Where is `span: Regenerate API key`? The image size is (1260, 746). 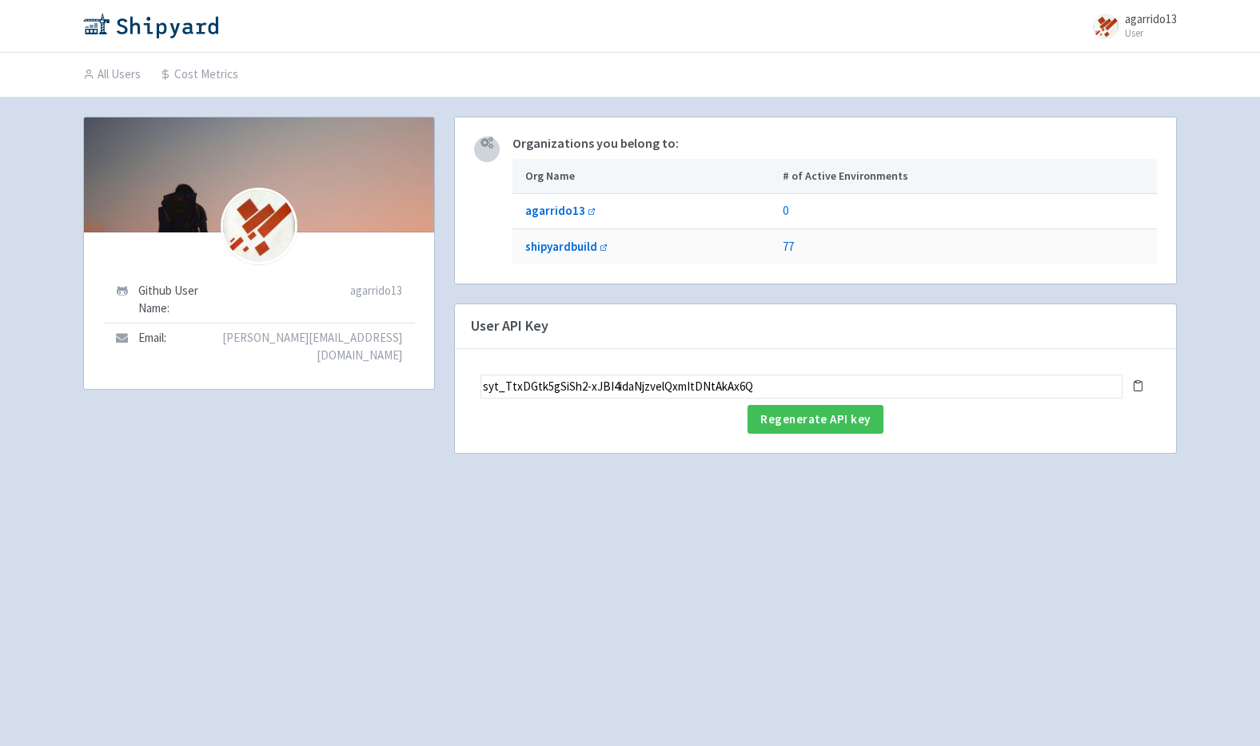
span: Regenerate API key is located at coordinates (814, 419).